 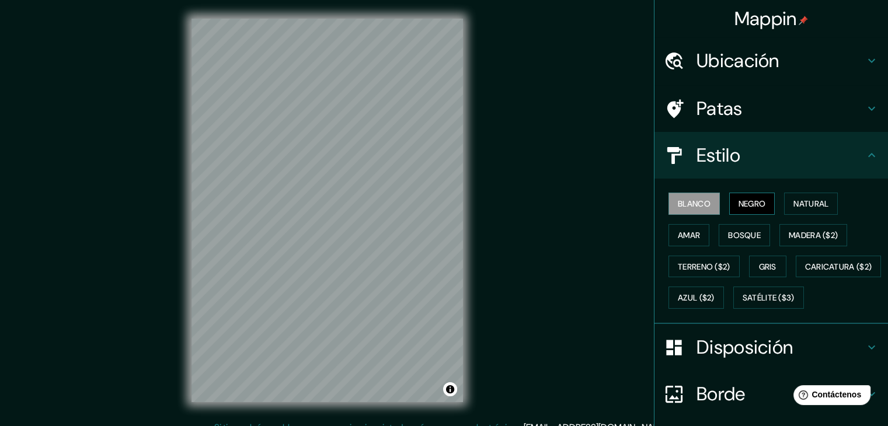 What do you see at coordinates (52, 14) in the screenshot?
I see `font: Contáctenos` at bounding box center [52, 14].